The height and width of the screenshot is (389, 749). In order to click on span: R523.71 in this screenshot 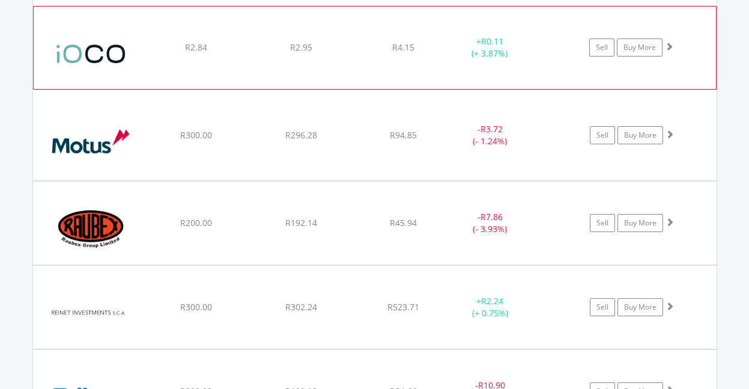, I will do `click(403, 306)`.